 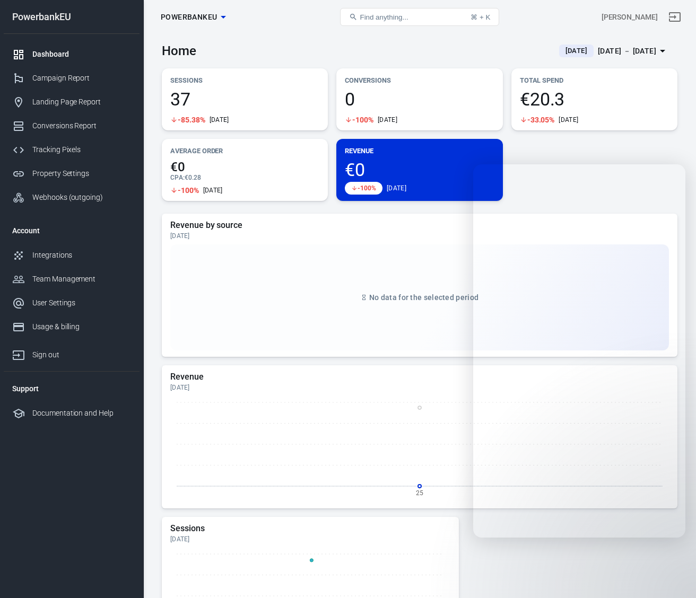 I want to click on a: Team Management, so click(x=72, y=279).